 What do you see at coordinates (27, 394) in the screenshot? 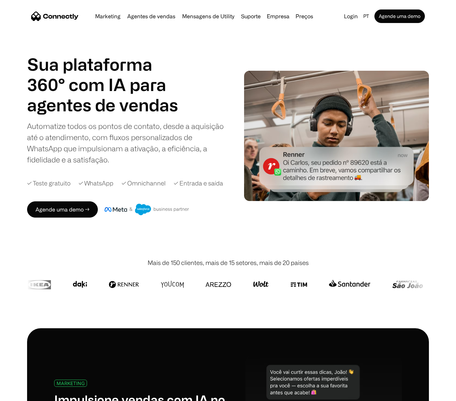
I see `ul: Language list` at bounding box center [27, 394].